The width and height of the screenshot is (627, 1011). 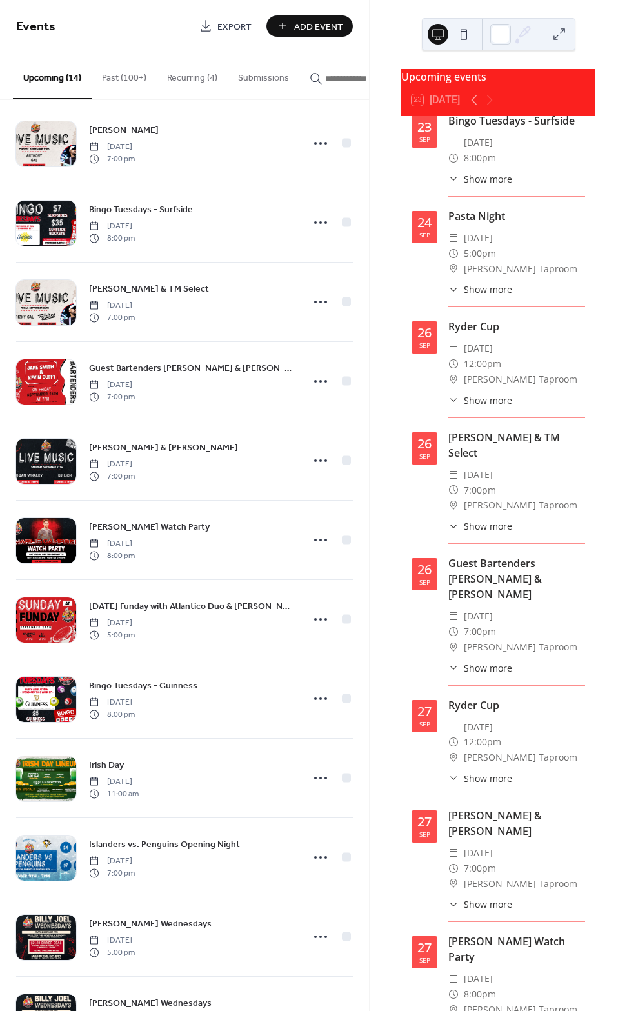 What do you see at coordinates (143, 686) in the screenshot?
I see `span: Bingo Tuesdays - Guinness` at bounding box center [143, 686].